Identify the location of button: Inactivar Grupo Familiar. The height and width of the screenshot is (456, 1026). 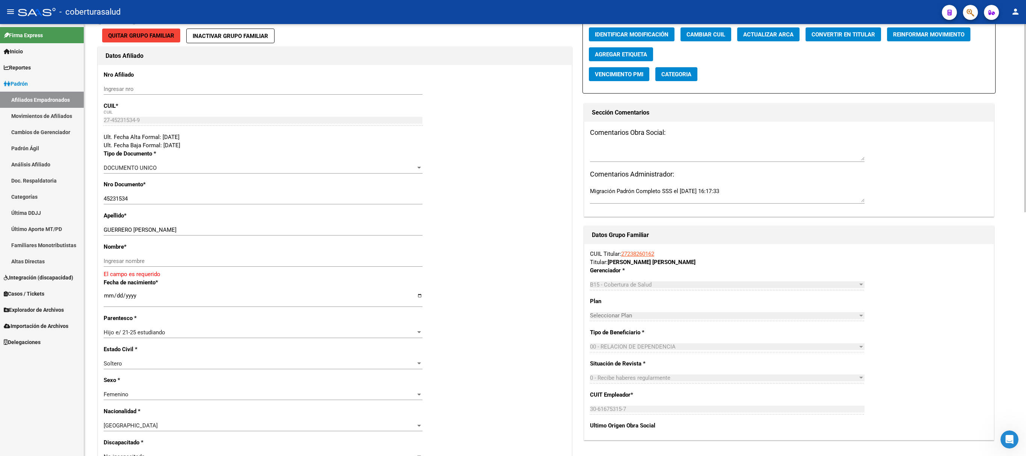
(230, 36).